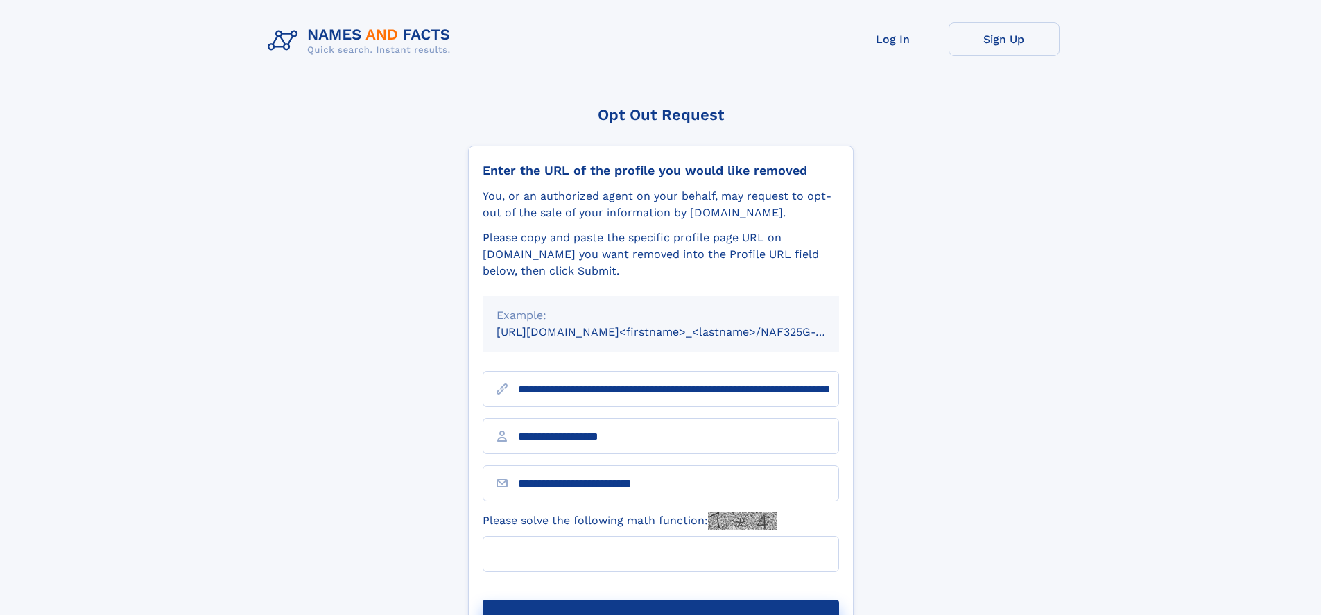 This screenshot has height=615, width=1321. I want to click on label: Please solve the following math function:, so click(630, 522).